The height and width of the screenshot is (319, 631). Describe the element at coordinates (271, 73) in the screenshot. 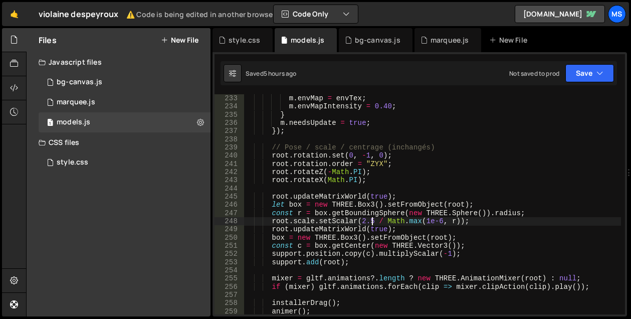

I see `div: Saved` at that location.